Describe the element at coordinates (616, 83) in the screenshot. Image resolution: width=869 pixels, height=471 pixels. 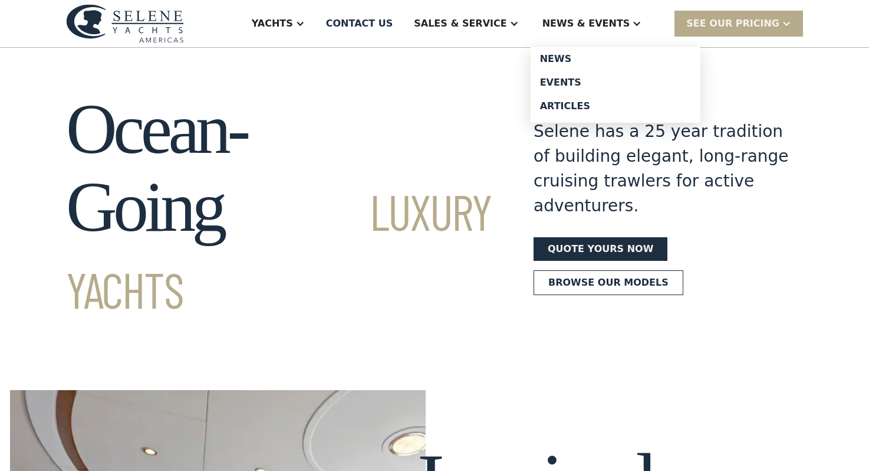
I see `div: Events` at that location.